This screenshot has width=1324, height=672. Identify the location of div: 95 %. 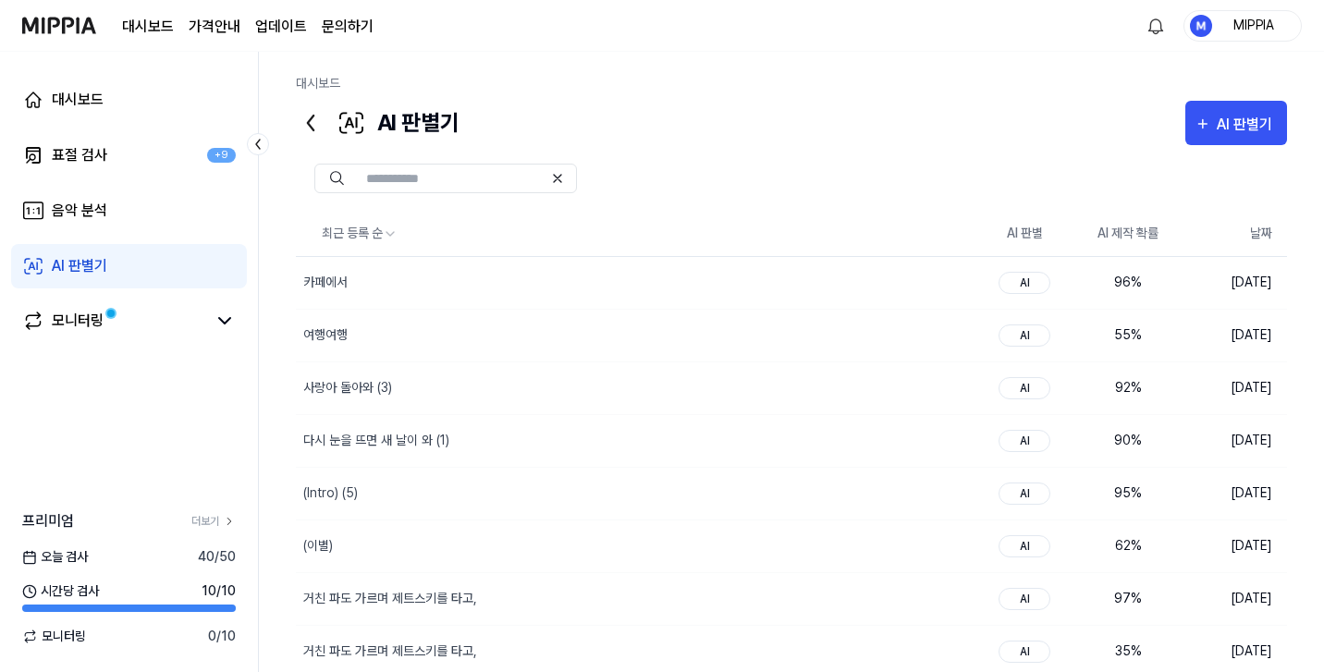
(1128, 493).